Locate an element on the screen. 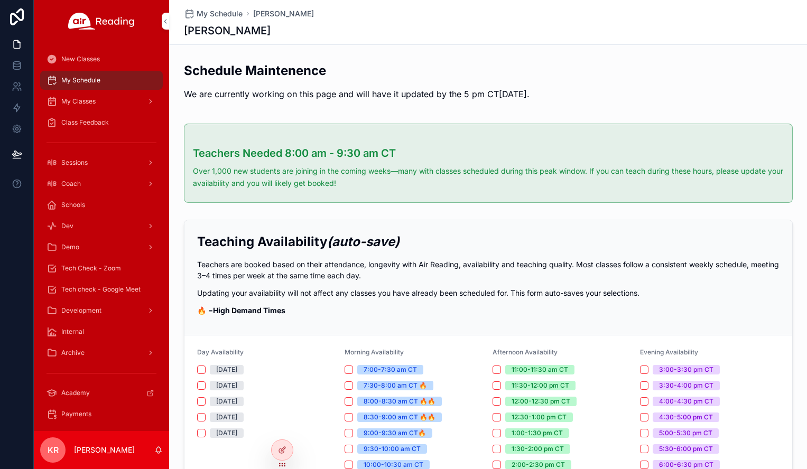 This screenshot has height=469, width=807. div: 9:00-9:30 am CT🔥 is located at coordinates (395, 434).